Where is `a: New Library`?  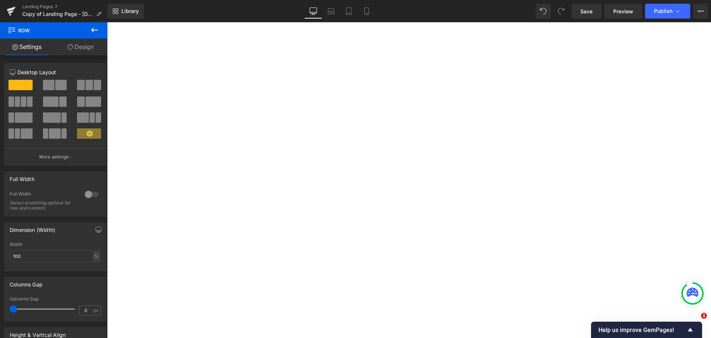
a: New Library is located at coordinates (126, 11).